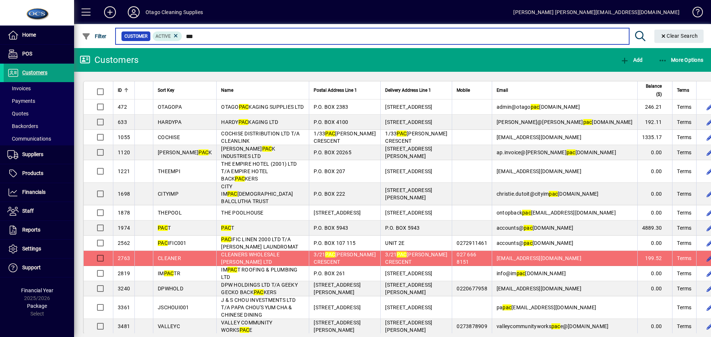 Image resolution: width=711 pixels, height=337 pixels. I want to click on mat-chip: Activation Status: Active, so click(167, 36).